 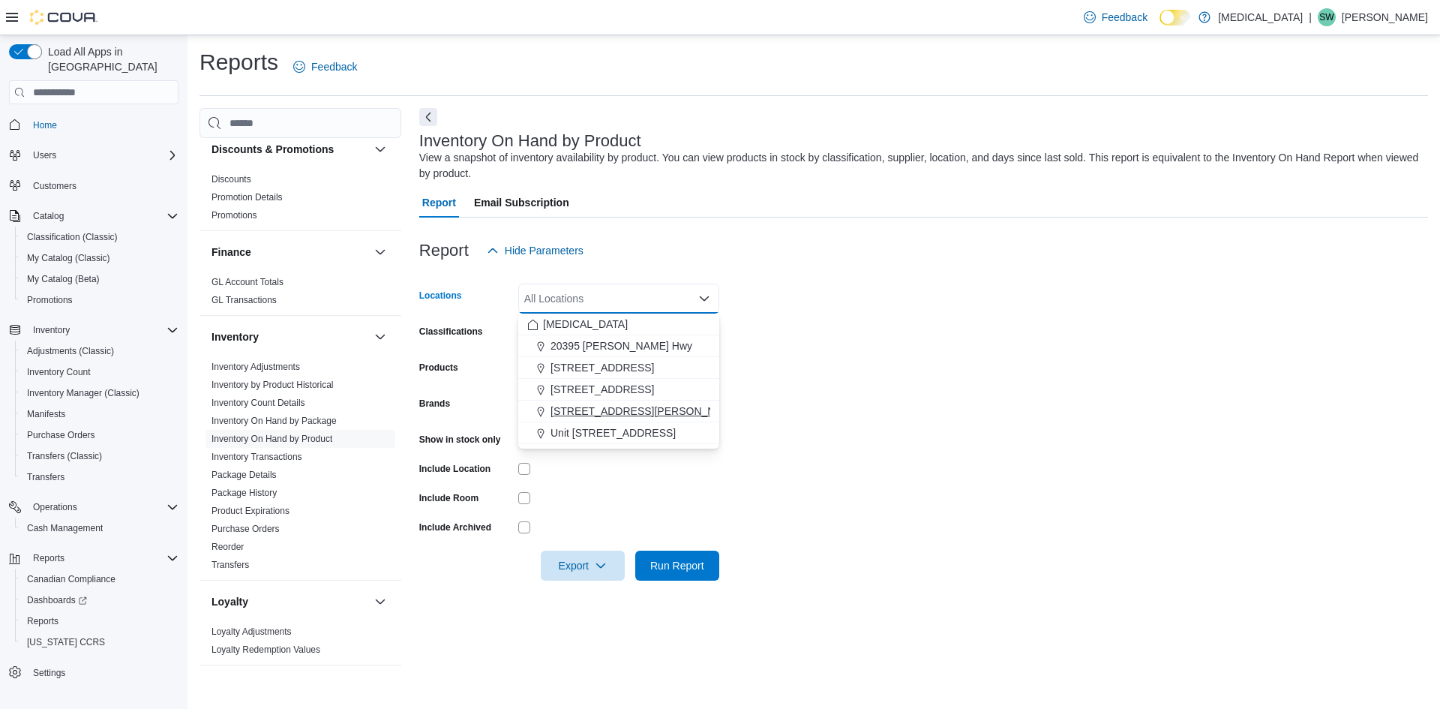 What do you see at coordinates (49, 673) in the screenshot?
I see `a: Settings` at bounding box center [49, 673].